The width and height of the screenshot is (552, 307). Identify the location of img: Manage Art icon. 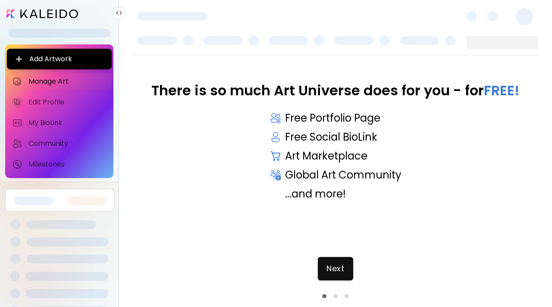
(17, 82).